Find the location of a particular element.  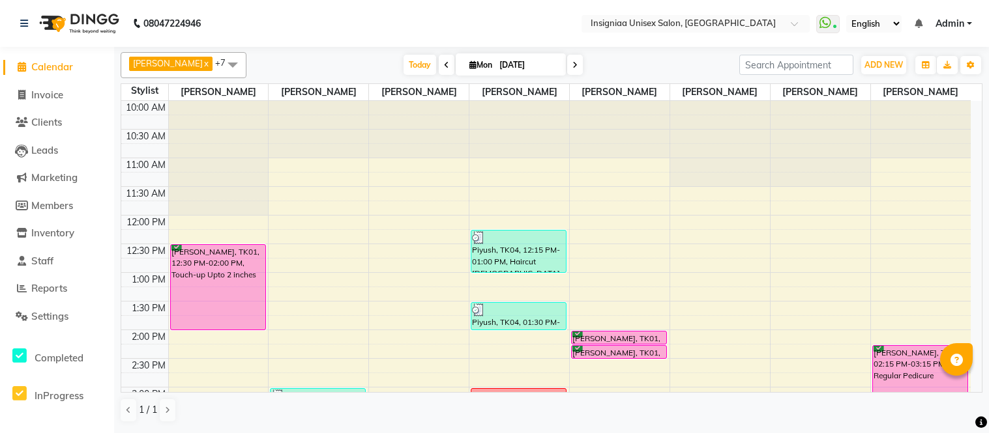

span: Settings is located at coordinates (50, 316).